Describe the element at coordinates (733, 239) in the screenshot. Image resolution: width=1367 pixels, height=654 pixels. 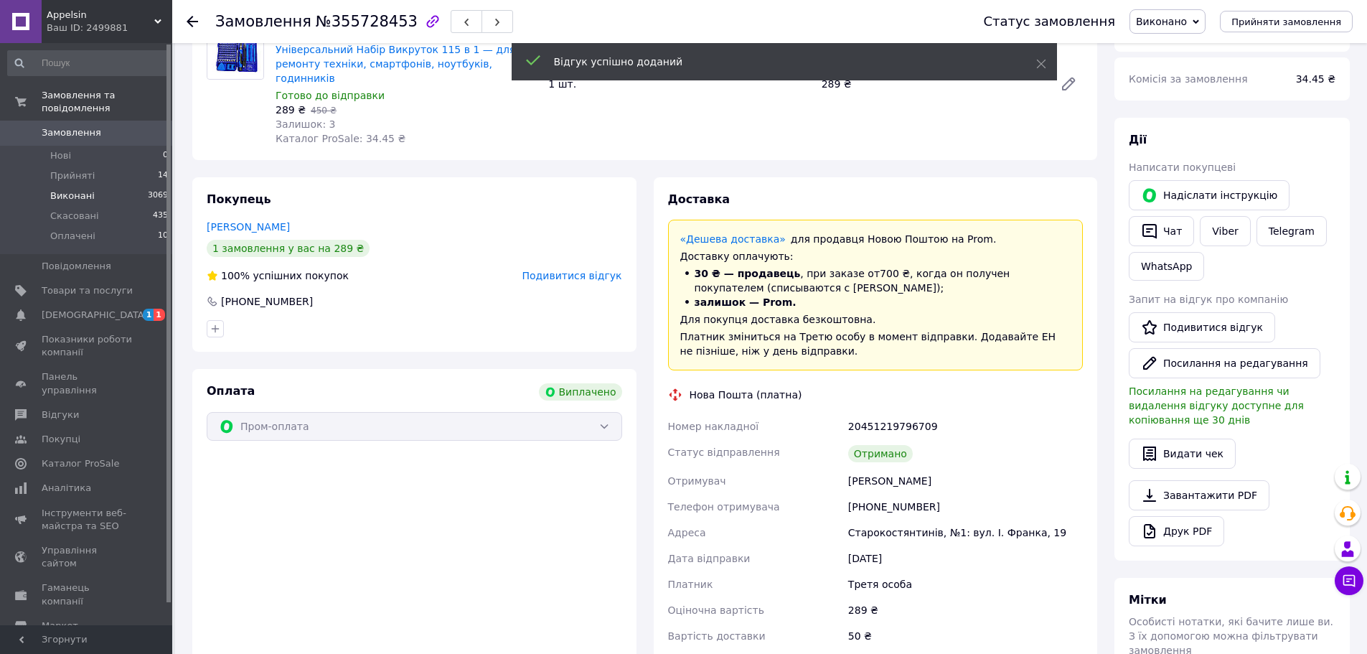
I see `a: «Дешева доставка»` at that location.